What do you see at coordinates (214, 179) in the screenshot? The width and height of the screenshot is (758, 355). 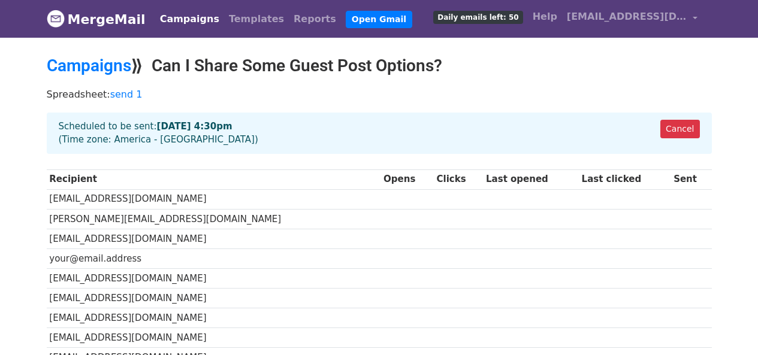 I see `th: Recipient` at bounding box center [214, 179].